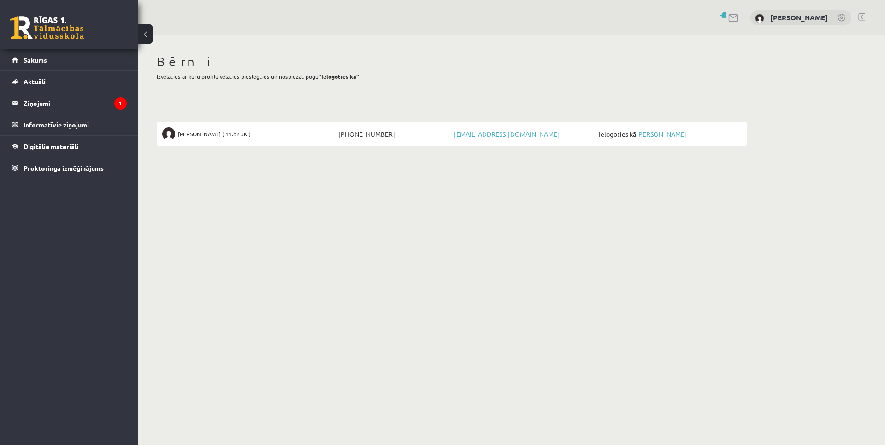 The height and width of the screenshot is (445, 885). Describe the element at coordinates (120, 103) in the screenshot. I see `i: 1` at that location.